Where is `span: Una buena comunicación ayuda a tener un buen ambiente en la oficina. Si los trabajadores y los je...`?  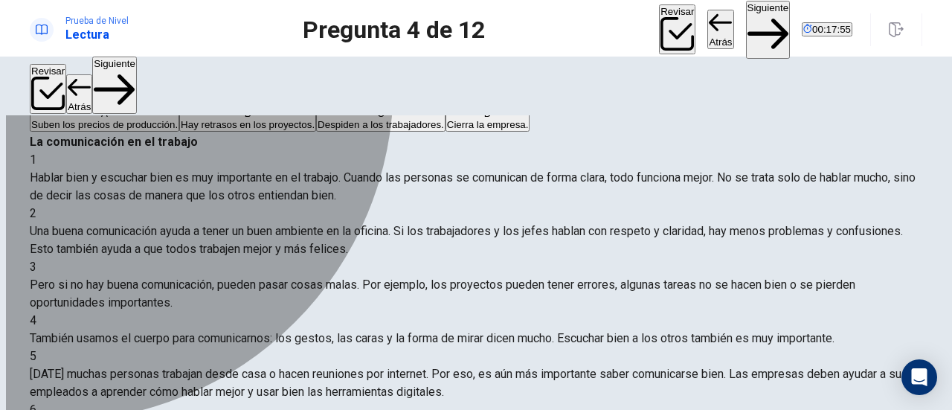
span: Una buena comunicación ayuda a tener un buen ambiente en la oficina. Si los trabajadores y los je... is located at coordinates (466, 239).